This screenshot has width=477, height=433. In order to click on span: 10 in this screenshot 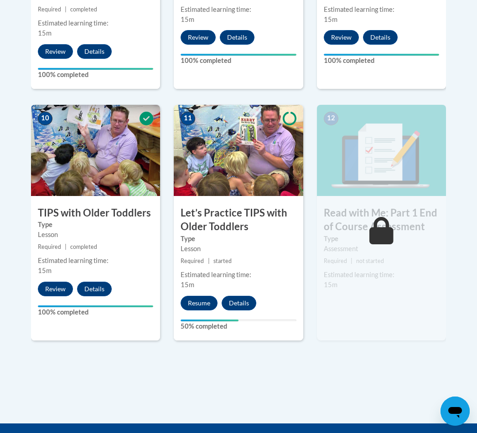, I will do `click(45, 119)`.